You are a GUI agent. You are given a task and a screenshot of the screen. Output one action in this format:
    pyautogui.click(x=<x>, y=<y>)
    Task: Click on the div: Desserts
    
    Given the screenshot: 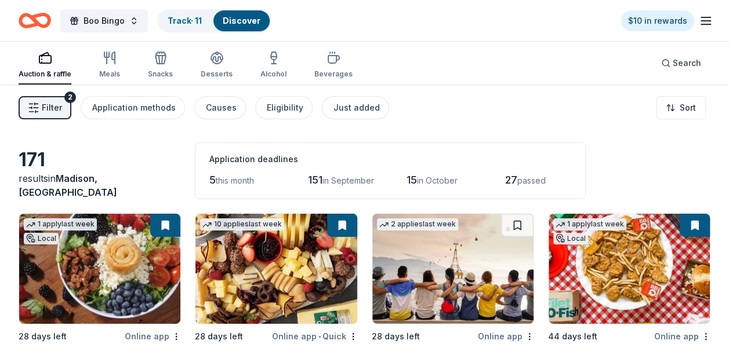 What is the action you would take?
    pyautogui.click(x=216, y=74)
    